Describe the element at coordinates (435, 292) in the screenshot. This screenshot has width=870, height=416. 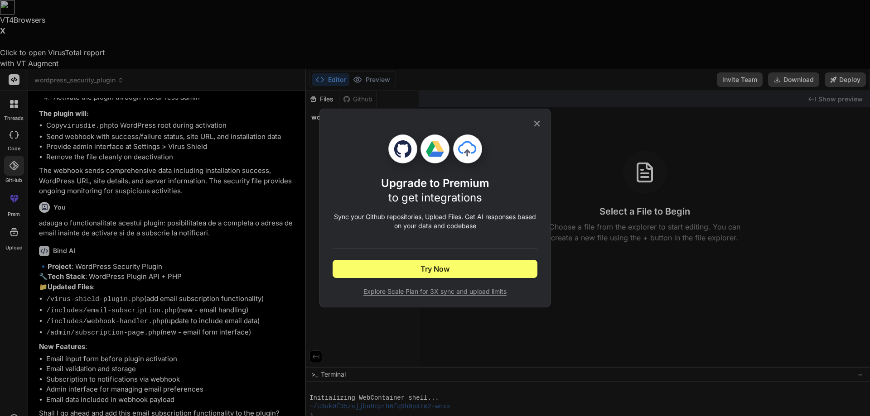
I see `span: Explore Scale Plan for 3X sync and upload limits` at that location.